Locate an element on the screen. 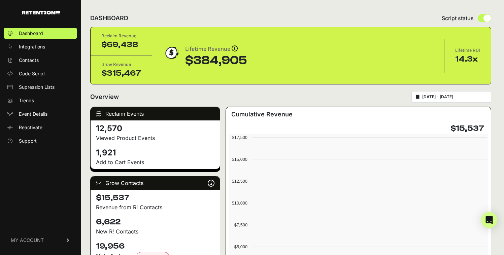 The height and width of the screenshot is (255, 504). text: $7,500 is located at coordinates (241, 225).